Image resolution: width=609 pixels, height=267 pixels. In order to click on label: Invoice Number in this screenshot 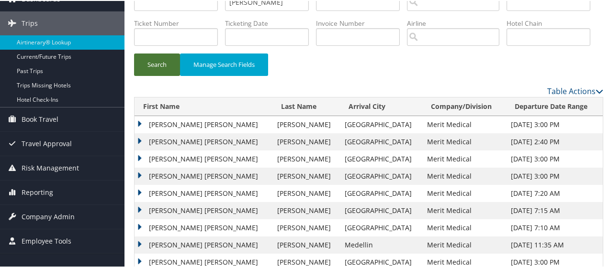, I will do `click(361, 22)`.